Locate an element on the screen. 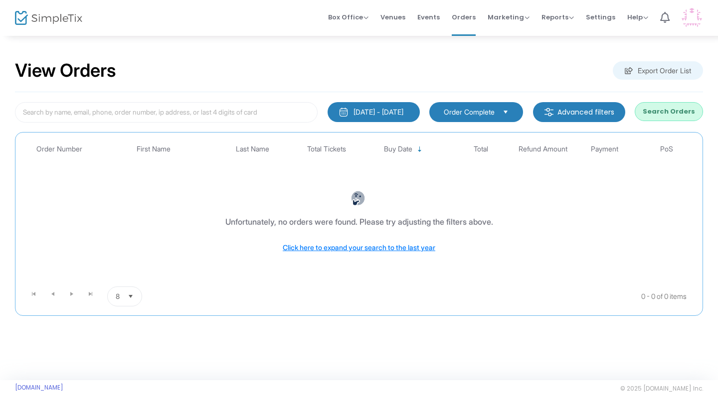  span: 8 is located at coordinates (118, 296).